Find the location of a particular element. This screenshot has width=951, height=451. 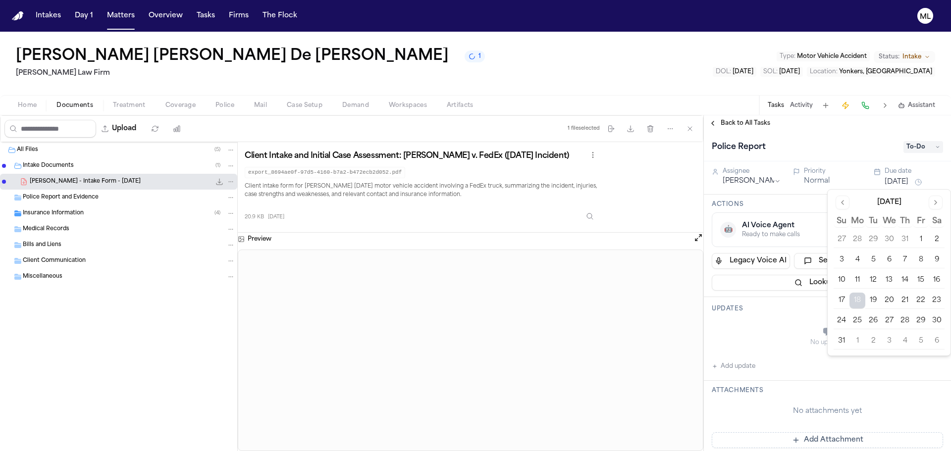

button: 22 is located at coordinates (921, 301).